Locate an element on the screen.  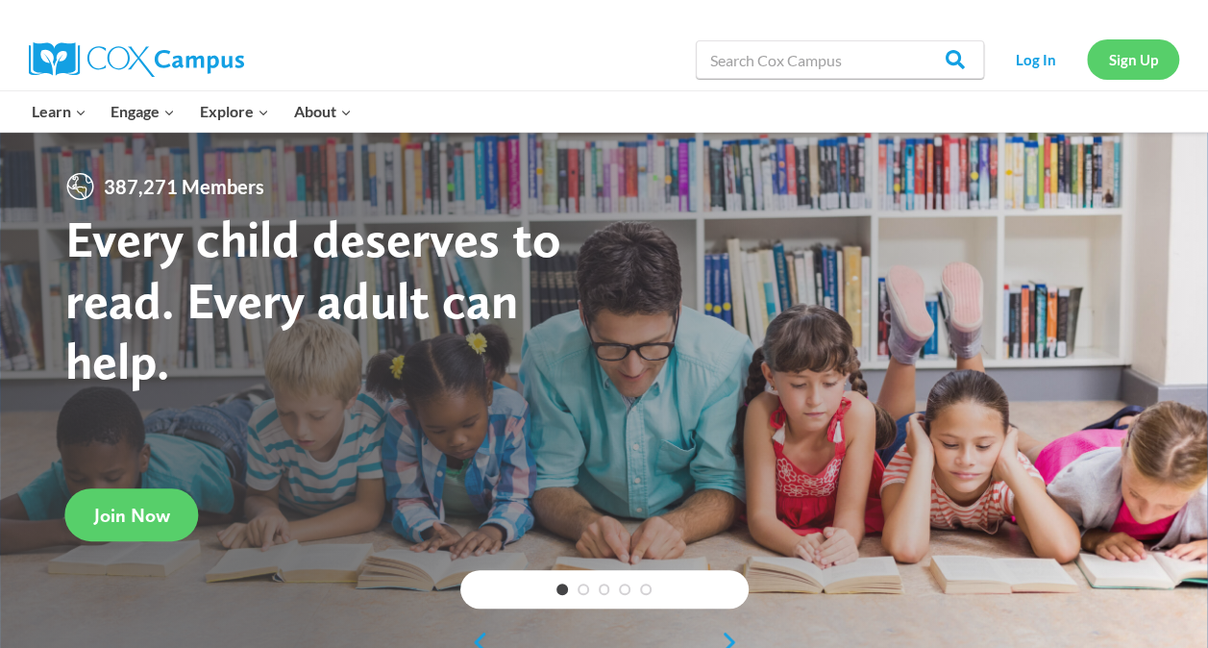
a: 5 is located at coordinates (646, 589).